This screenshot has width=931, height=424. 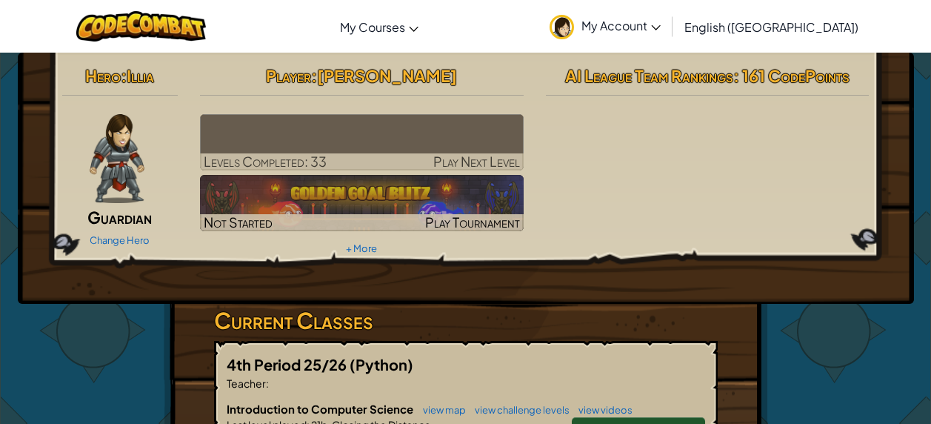 What do you see at coordinates (103, 76) in the screenshot?
I see `span: Hero` at bounding box center [103, 76].